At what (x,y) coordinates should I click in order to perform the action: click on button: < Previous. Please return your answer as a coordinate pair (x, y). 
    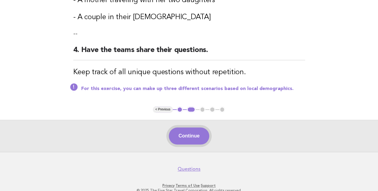
    Looking at the image, I should click on (163, 109).